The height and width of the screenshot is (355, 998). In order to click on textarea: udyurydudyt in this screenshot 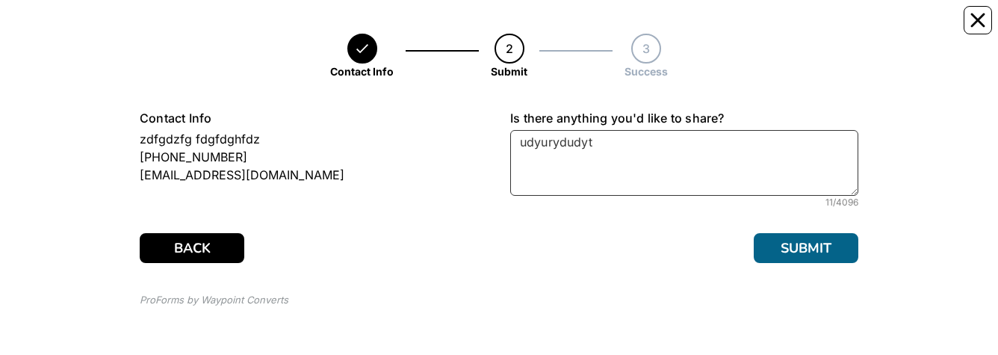, I will do `click(685, 163)`.